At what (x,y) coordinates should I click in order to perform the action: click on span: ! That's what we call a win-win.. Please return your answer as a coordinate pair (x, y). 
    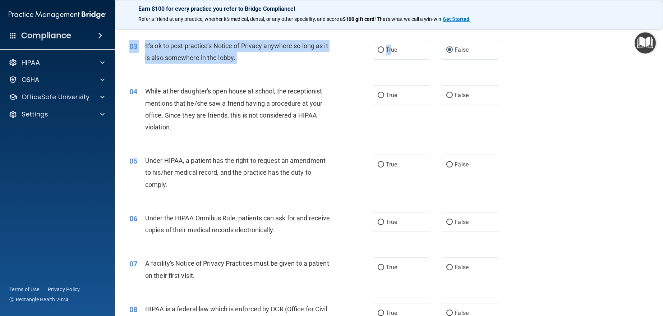
    Looking at the image, I should click on (409, 19).